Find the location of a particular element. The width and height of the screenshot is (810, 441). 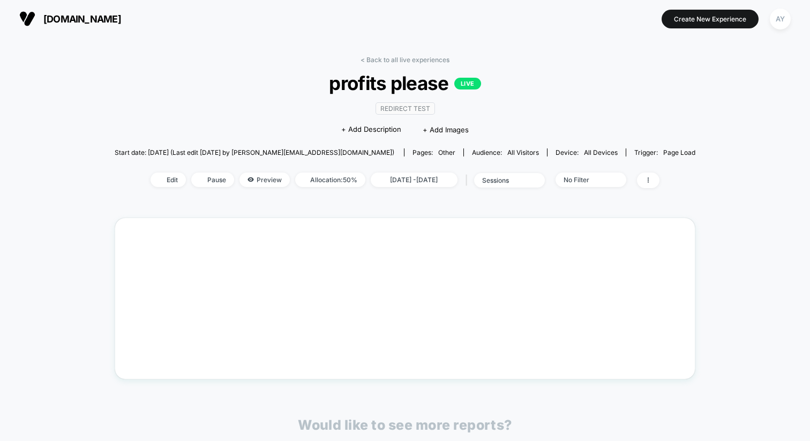

div: Audience: is located at coordinates (505, 152).